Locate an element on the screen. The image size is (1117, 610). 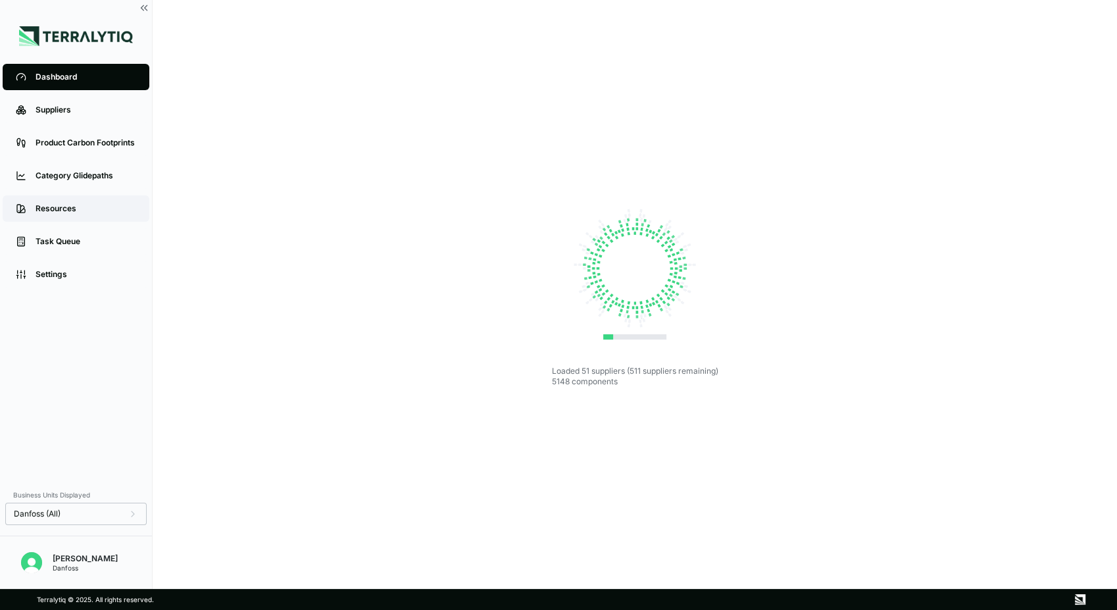
div: Suppliers is located at coordinates (86, 110).